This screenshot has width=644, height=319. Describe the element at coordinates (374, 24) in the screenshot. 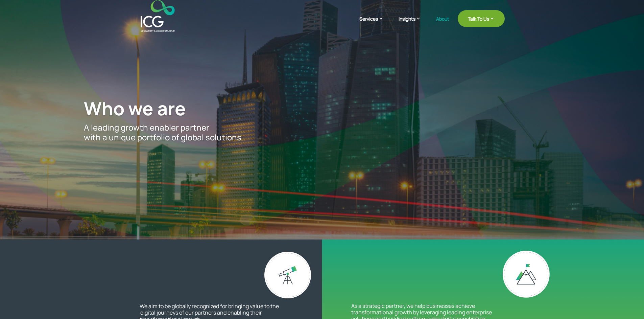

I see `a: Services` at that location.